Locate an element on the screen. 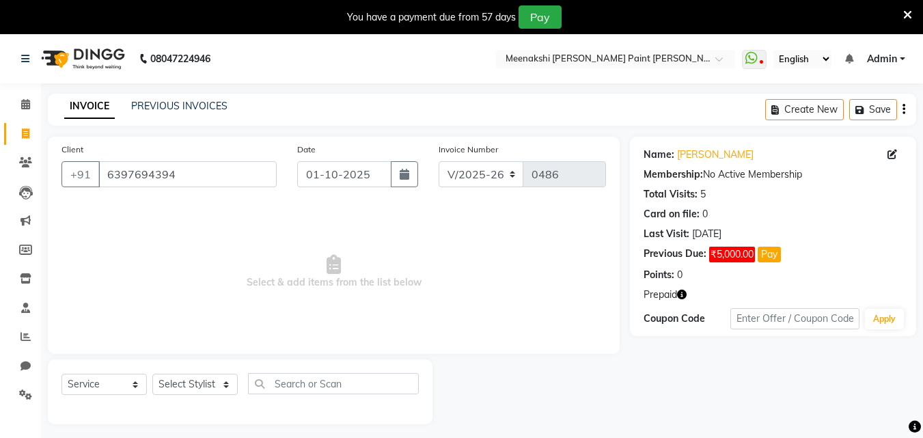 Image resolution: width=923 pixels, height=438 pixels. button: +91 is located at coordinates (81, 174).